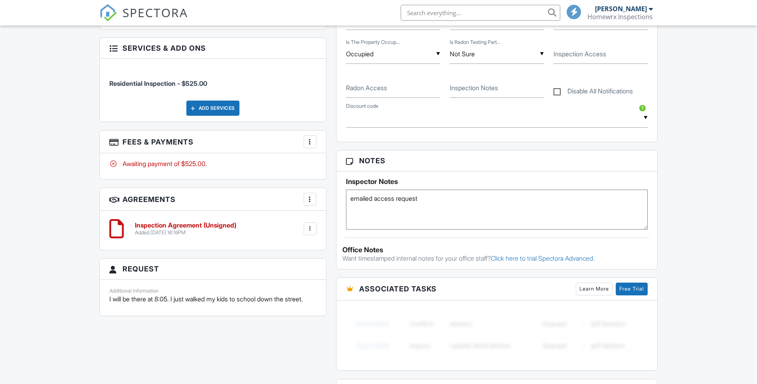 Image resolution: width=757 pixels, height=384 pixels. What do you see at coordinates (480, 13) in the screenshot?
I see `input: Search everything...` at bounding box center [480, 13].